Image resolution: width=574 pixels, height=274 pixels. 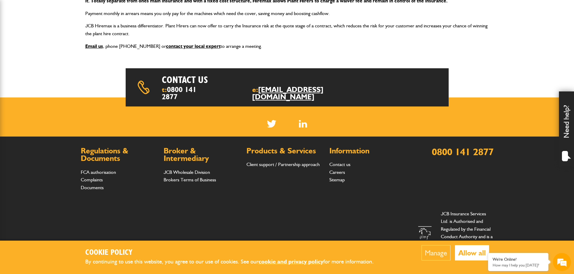 I want to click on h2: Information, so click(x=367, y=151).